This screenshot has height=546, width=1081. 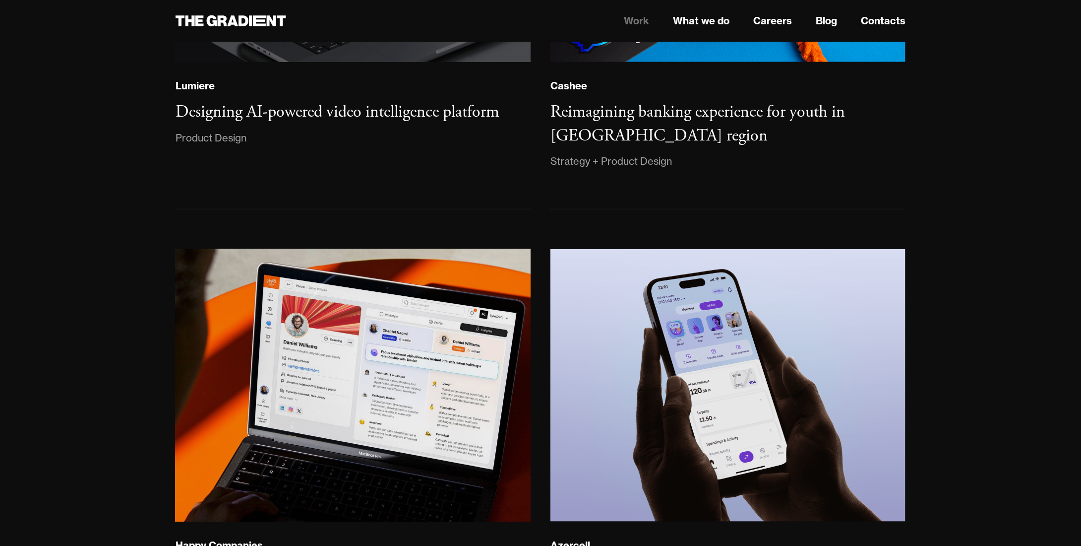 What do you see at coordinates (773, 21) in the screenshot?
I see `a: Careers` at bounding box center [773, 21].